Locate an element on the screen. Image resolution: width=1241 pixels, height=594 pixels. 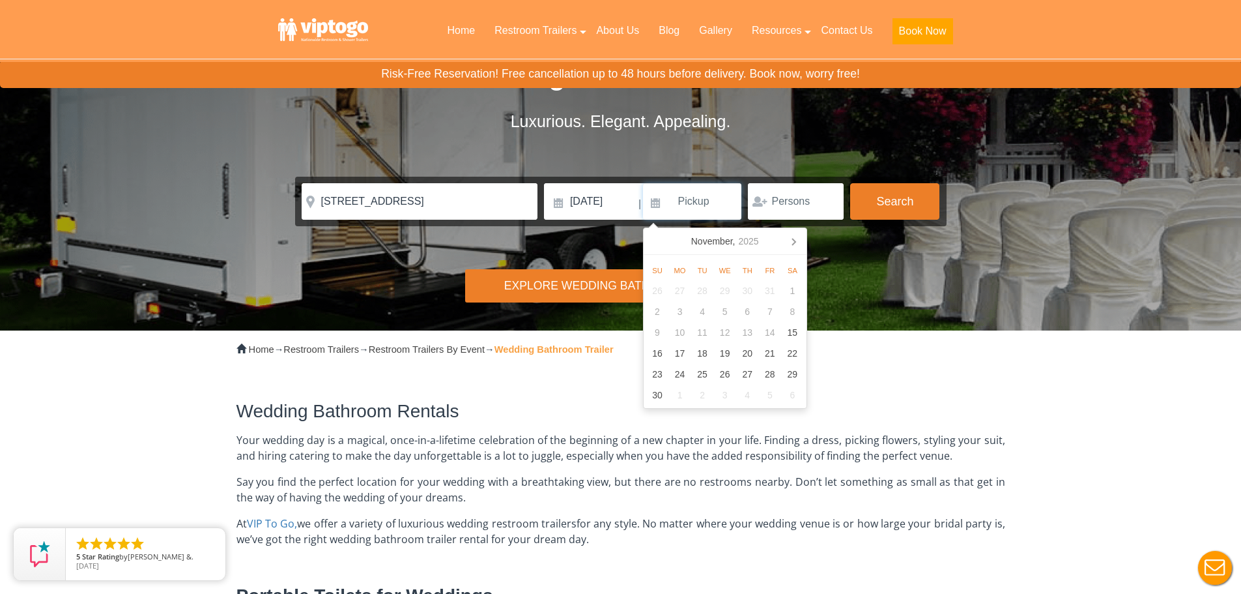
div: 18 is located at coordinates (702, 353).